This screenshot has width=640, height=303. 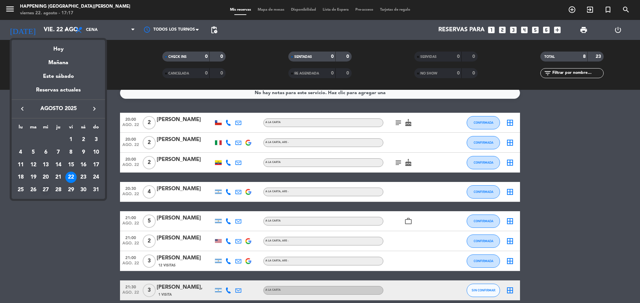 What do you see at coordinates (33, 190) in the screenshot?
I see `div: 26` at bounding box center [33, 190].